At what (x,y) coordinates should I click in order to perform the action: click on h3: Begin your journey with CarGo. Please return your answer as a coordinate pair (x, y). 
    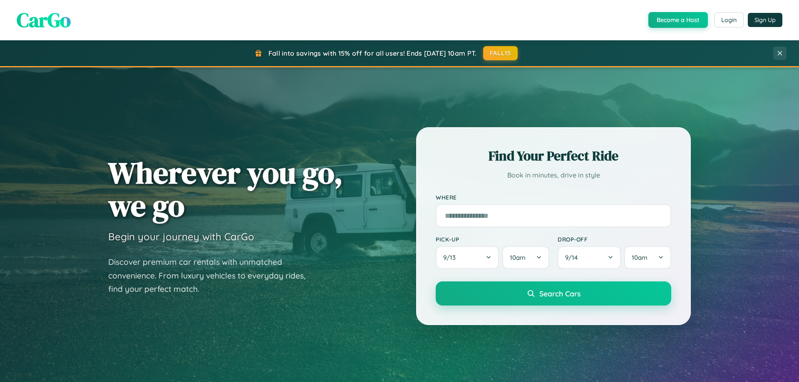
    Looking at the image, I should click on (181, 237).